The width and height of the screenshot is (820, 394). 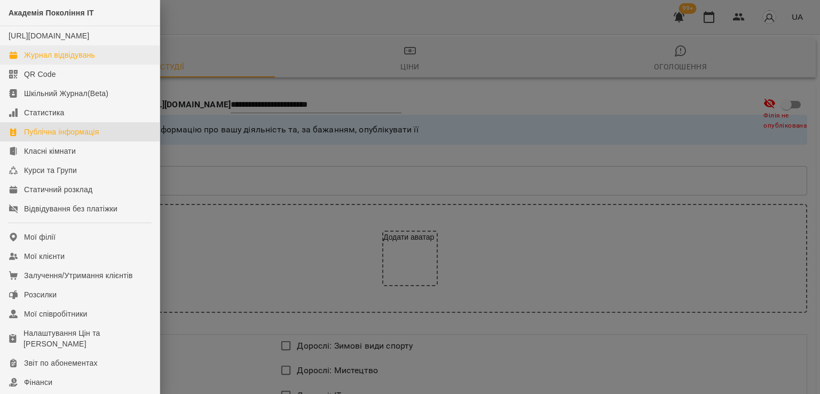 What do you see at coordinates (51, 13) in the screenshot?
I see `span: Академія Покоління ІТ` at bounding box center [51, 13].